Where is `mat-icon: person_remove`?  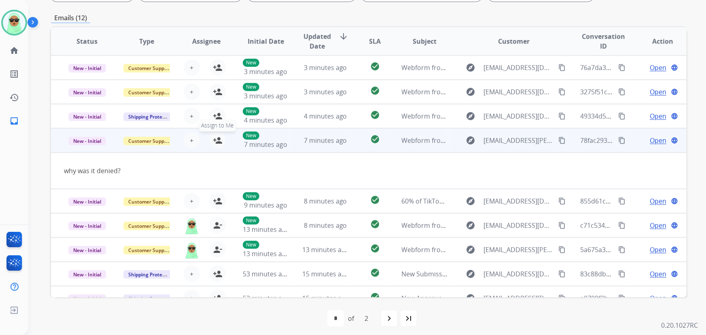 mat-icon: person_remove is located at coordinates (218, 225).